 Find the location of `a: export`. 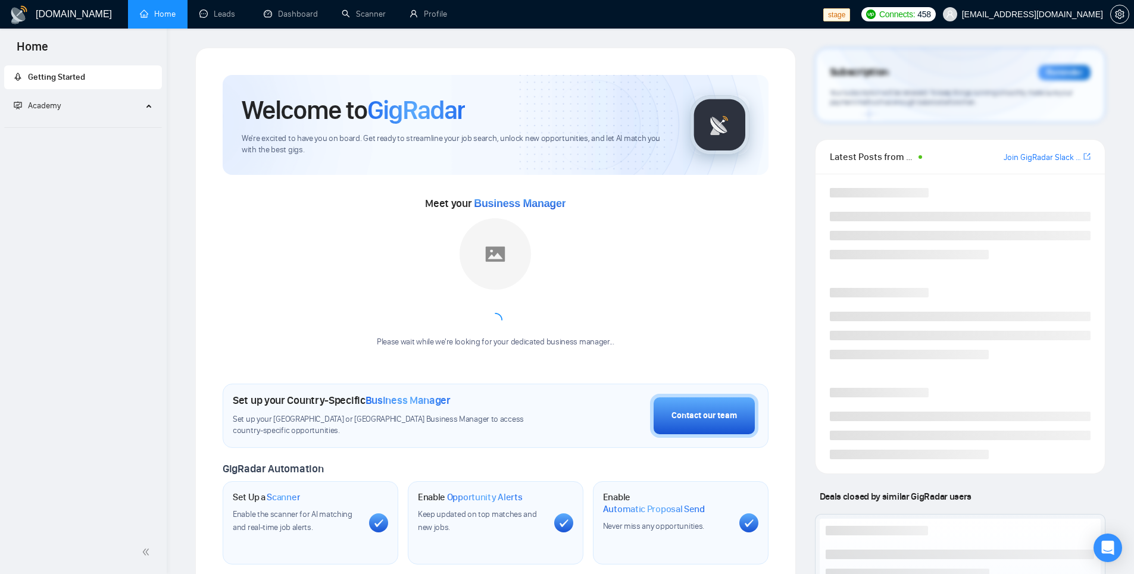

a: export is located at coordinates (1087, 157).